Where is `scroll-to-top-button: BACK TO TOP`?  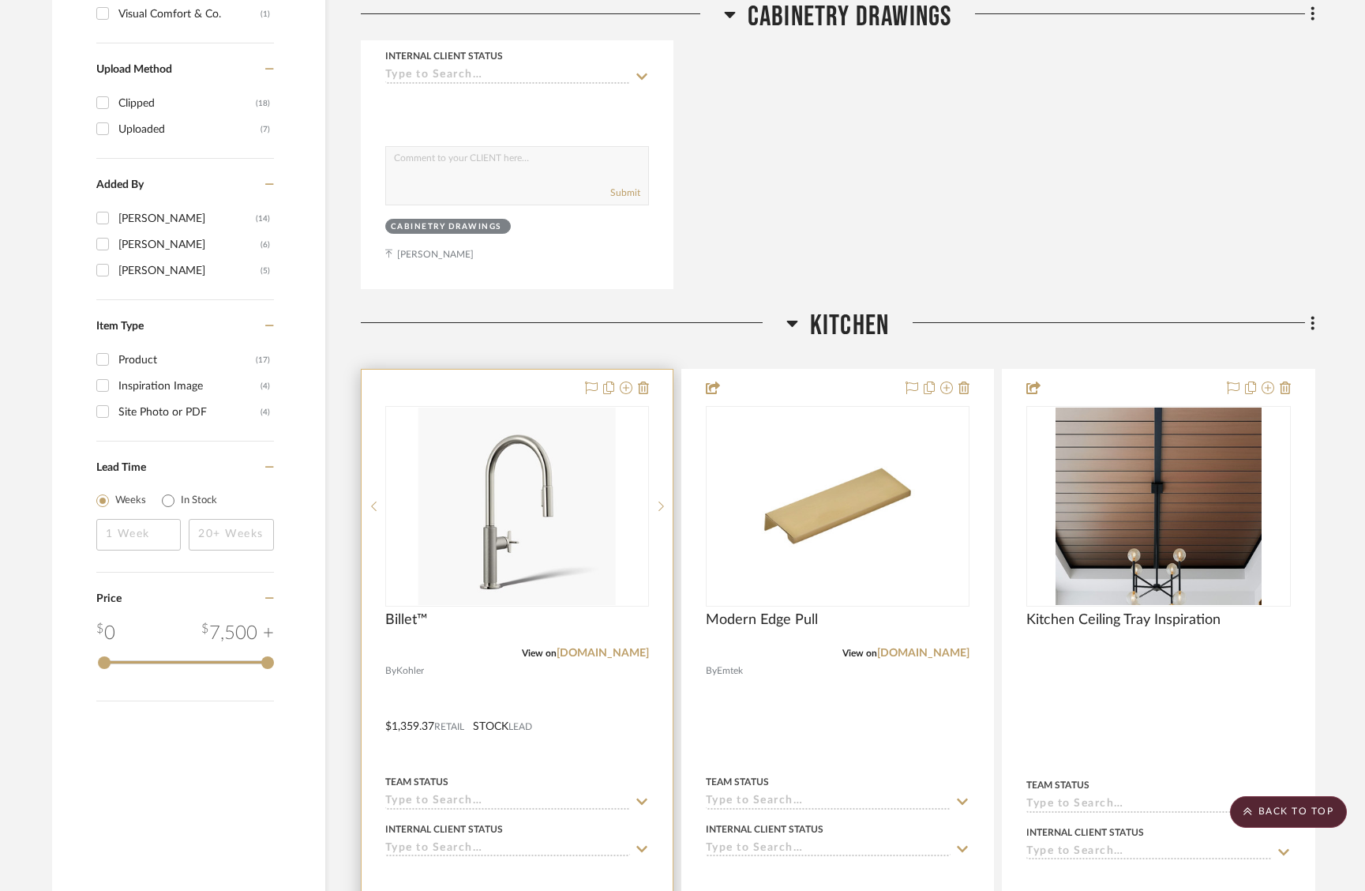
scroll-to-top-button: BACK TO TOP is located at coordinates (1289, 812).